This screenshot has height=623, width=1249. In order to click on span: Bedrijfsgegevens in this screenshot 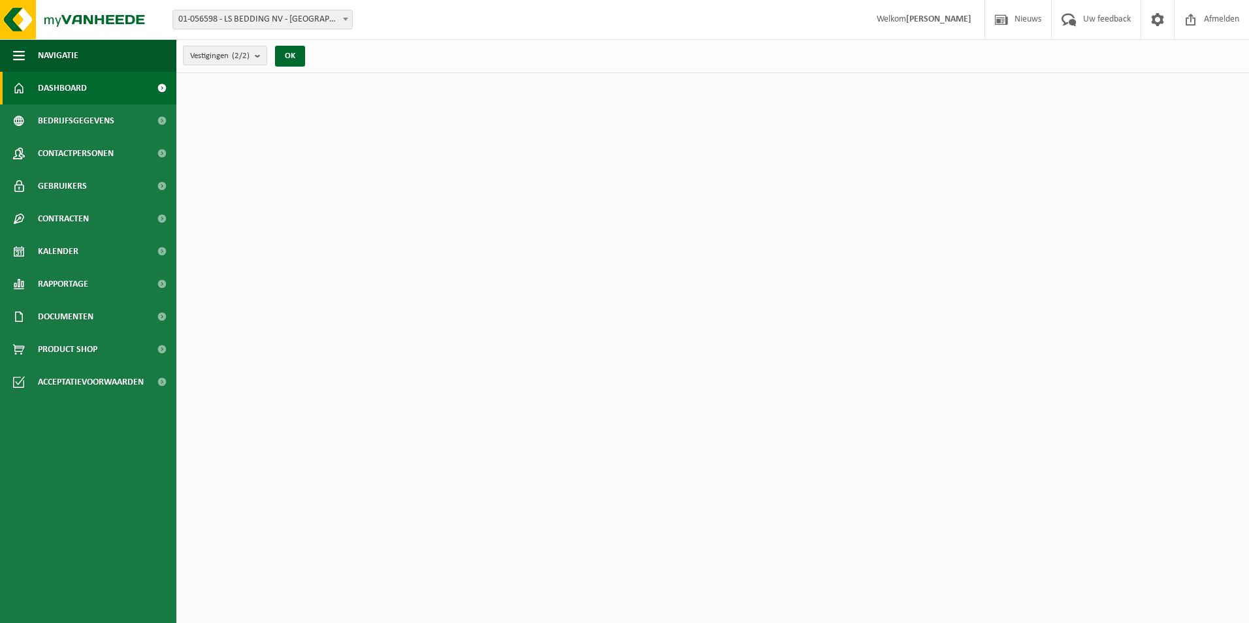, I will do `click(76, 121)`.